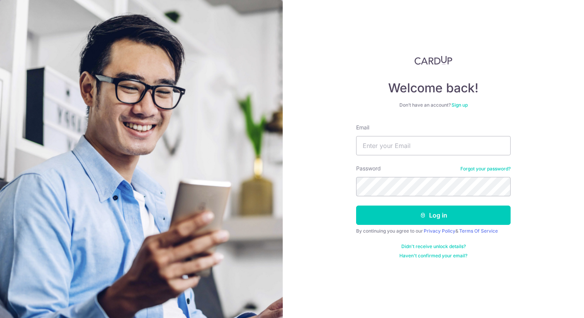 The image size is (584, 318). What do you see at coordinates (433, 256) in the screenshot?
I see `a: Haven't confirmed your email?` at bounding box center [433, 256].